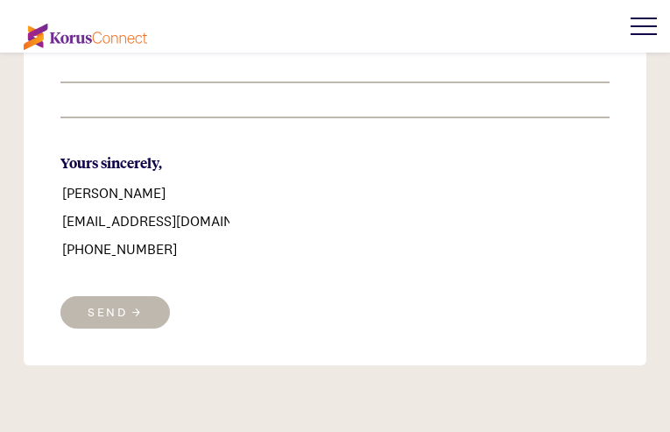 Image resolution: width=670 pixels, height=432 pixels. What do you see at coordinates (145, 194) in the screenshot?
I see `input: Your name*` at bounding box center [145, 194].